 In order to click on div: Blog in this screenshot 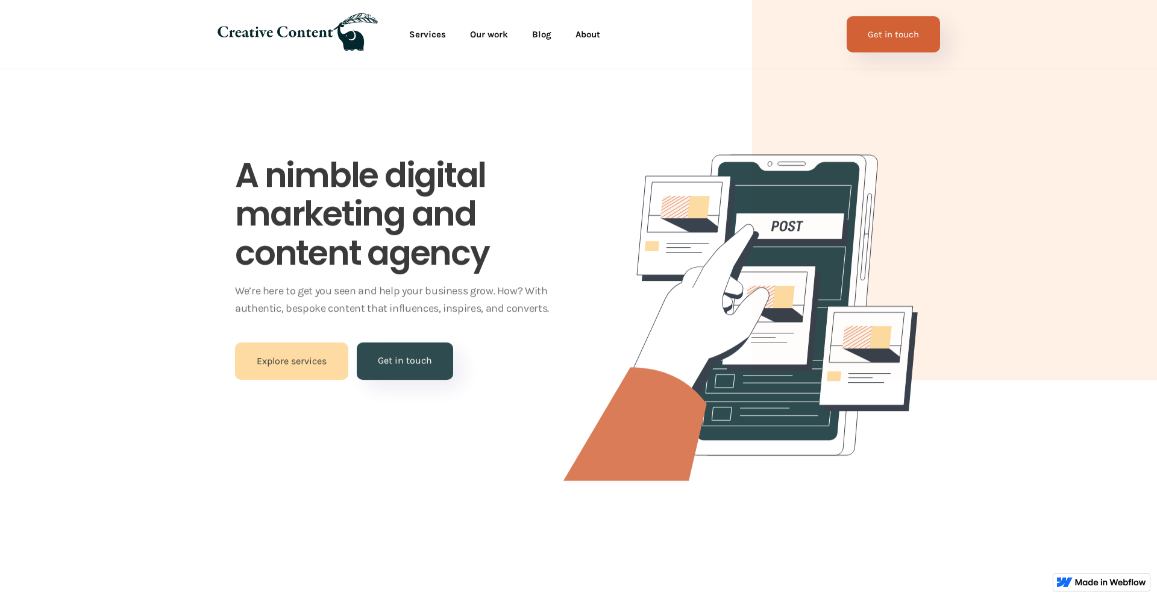, I will do `click(542, 34)`.